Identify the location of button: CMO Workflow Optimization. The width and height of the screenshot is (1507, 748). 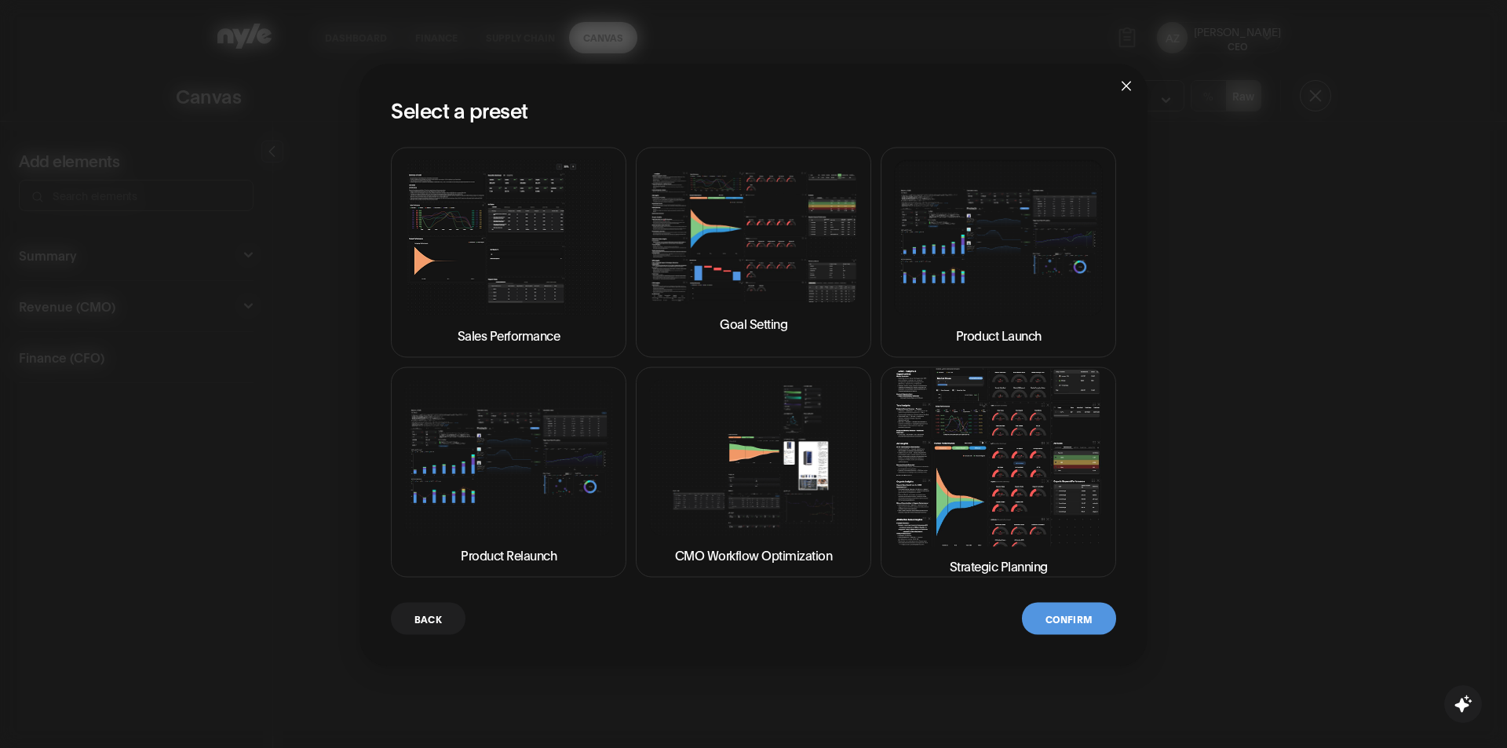
(754, 472).